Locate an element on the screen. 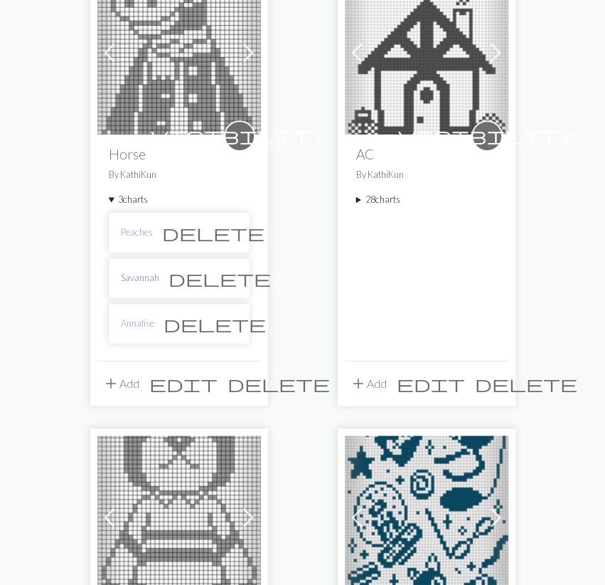 The image size is (605, 585). a: Savannah is located at coordinates (140, 277).